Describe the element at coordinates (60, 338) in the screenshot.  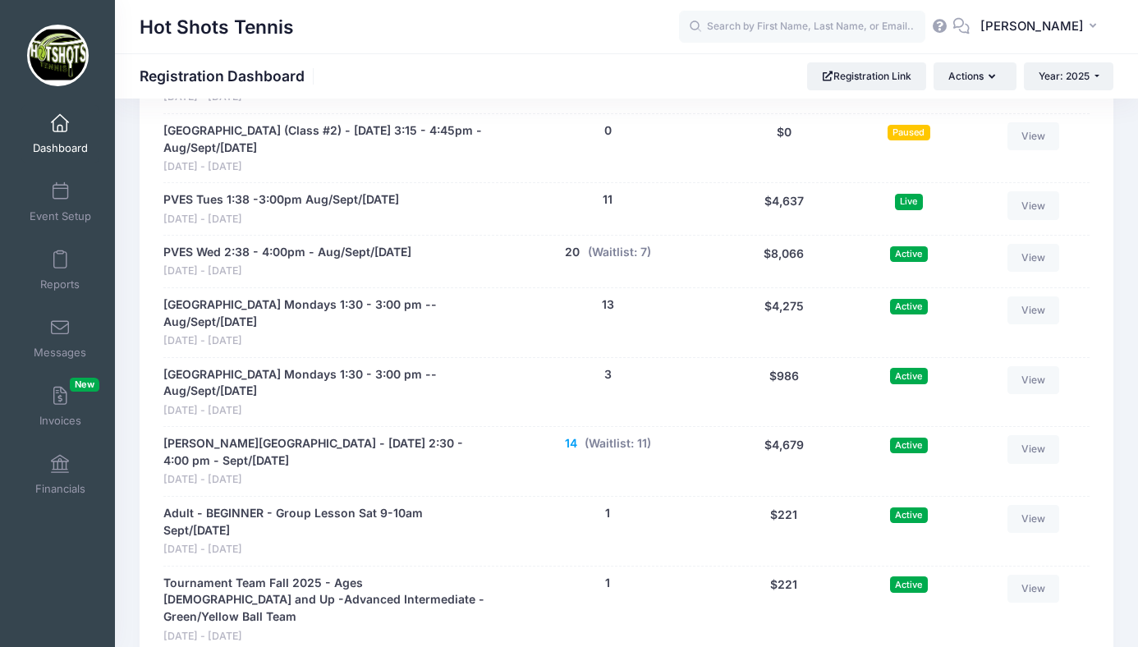
I see `a: Messages` at that location.